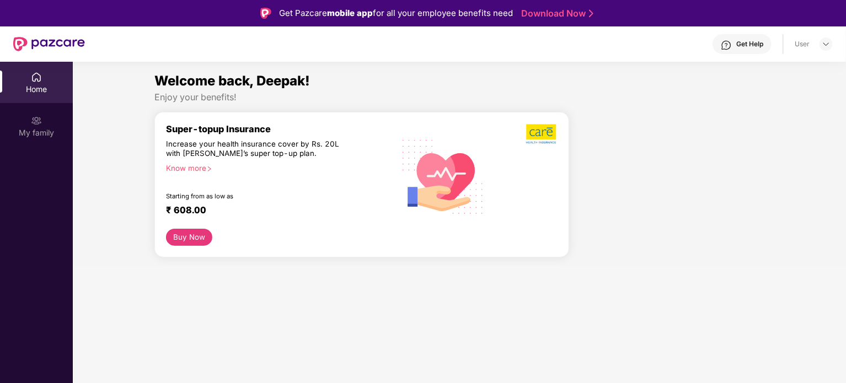 Image resolution: width=846 pixels, height=383 pixels. I want to click on strong: mobile app, so click(349, 13).